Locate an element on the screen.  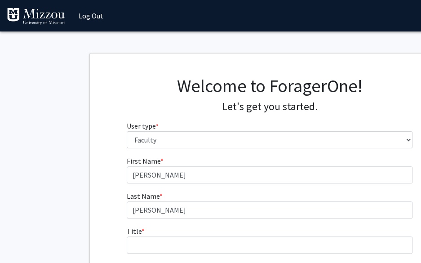
span: Title is located at coordinates (134, 231).